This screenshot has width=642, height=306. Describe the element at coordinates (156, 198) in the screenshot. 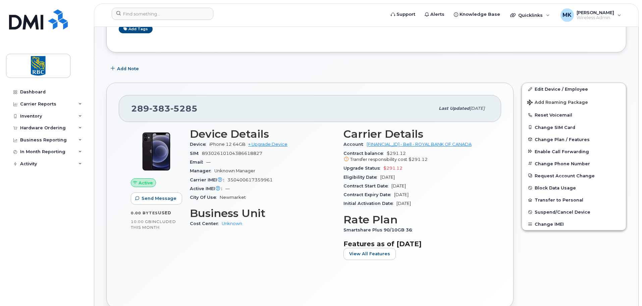

I see `button: Send Message` at that location.